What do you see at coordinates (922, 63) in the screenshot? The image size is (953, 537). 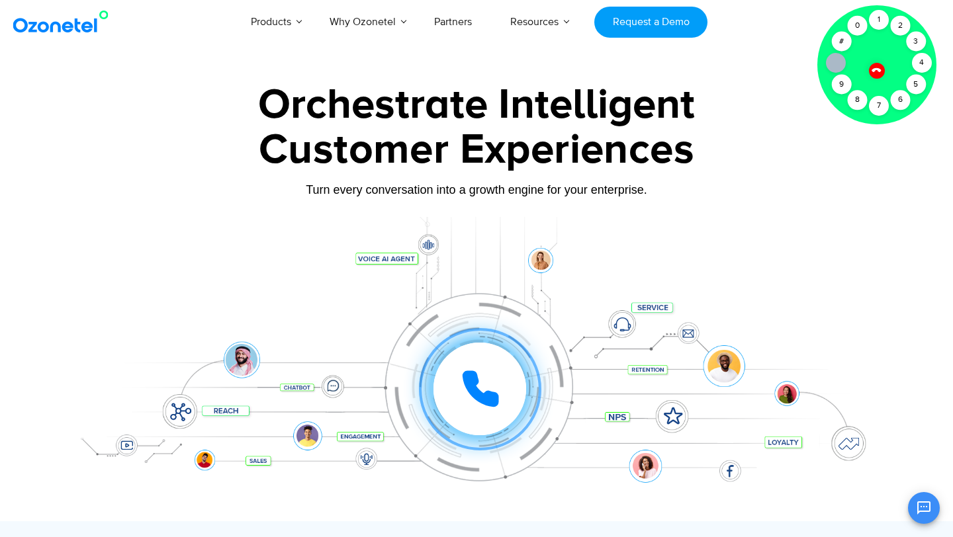 I see `div: 4` at bounding box center [922, 63].